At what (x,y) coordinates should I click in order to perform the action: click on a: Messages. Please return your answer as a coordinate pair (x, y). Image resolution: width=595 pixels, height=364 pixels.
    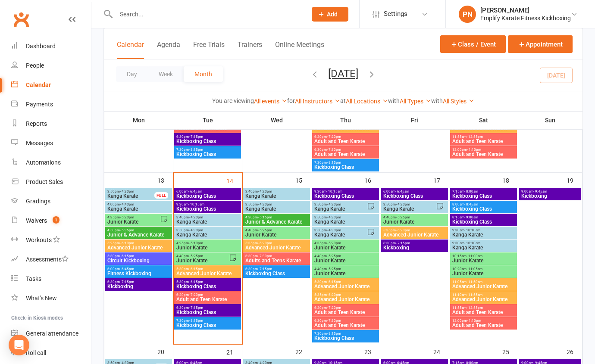
    Looking at the image, I should click on (51, 143).